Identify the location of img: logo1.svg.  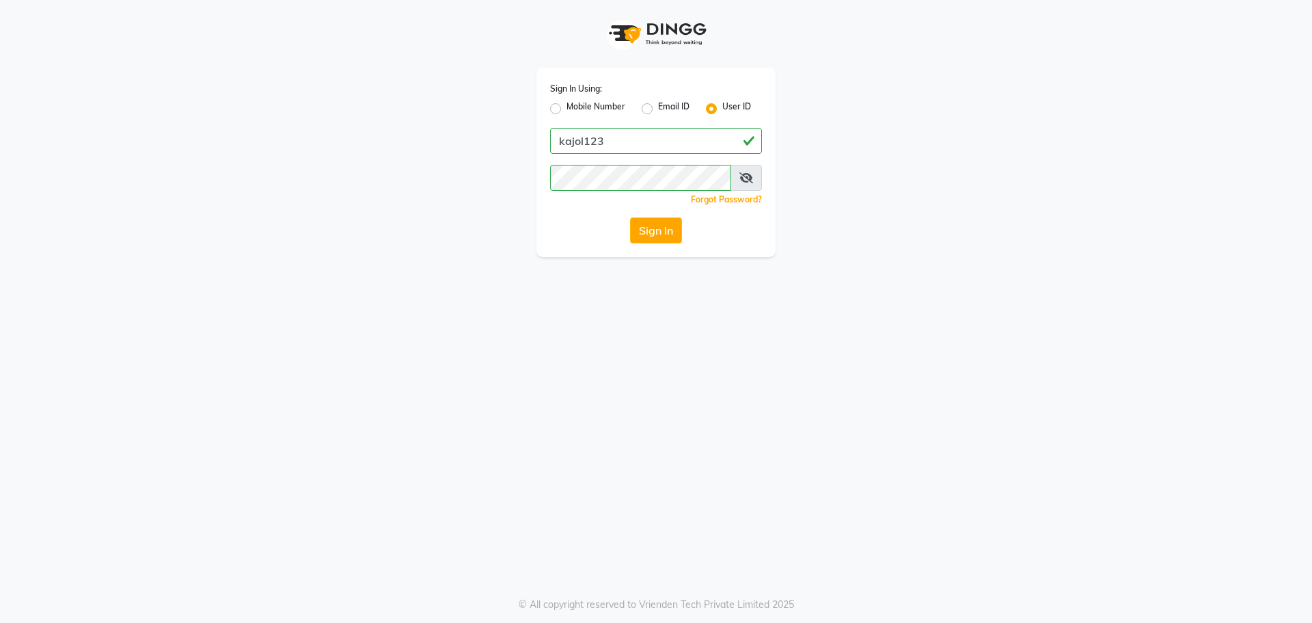
(656, 33).